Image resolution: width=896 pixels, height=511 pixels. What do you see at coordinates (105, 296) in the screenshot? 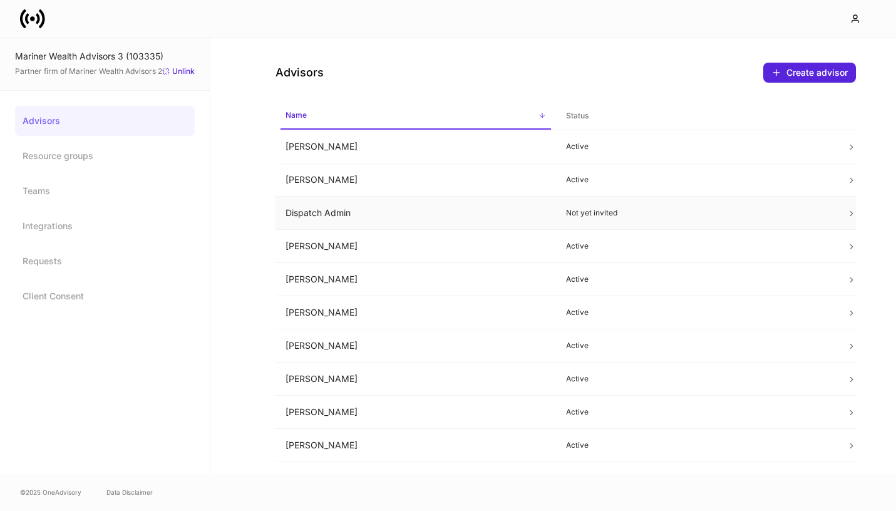
I see `a: Client Consent` at bounding box center [105, 296].